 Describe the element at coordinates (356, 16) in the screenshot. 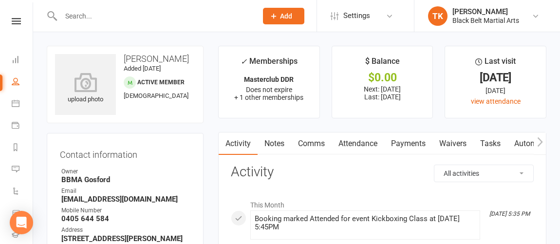

I see `span: Settings` at that location.